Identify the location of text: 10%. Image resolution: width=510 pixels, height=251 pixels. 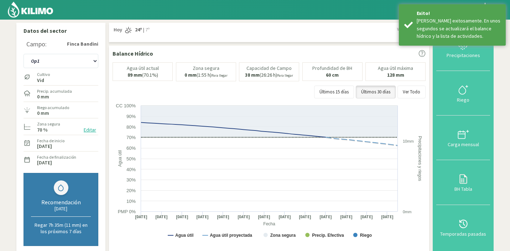
(131, 201).